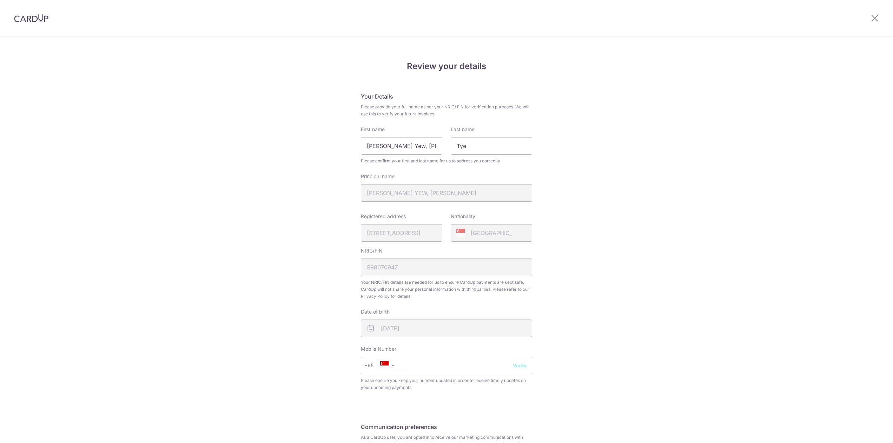 Image resolution: width=893 pixels, height=443 pixels. What do you see at coordinates (375, 312) in the screenshot?
I see `label: Date of birth` at bounding box center [375, 312].